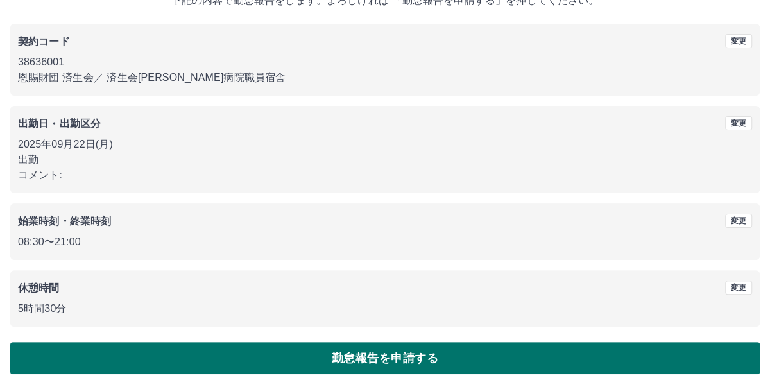  What do you see at coordinates (385, 175) in the screenshot?
I see `p: コメント:` at bounding box center [385, 175].